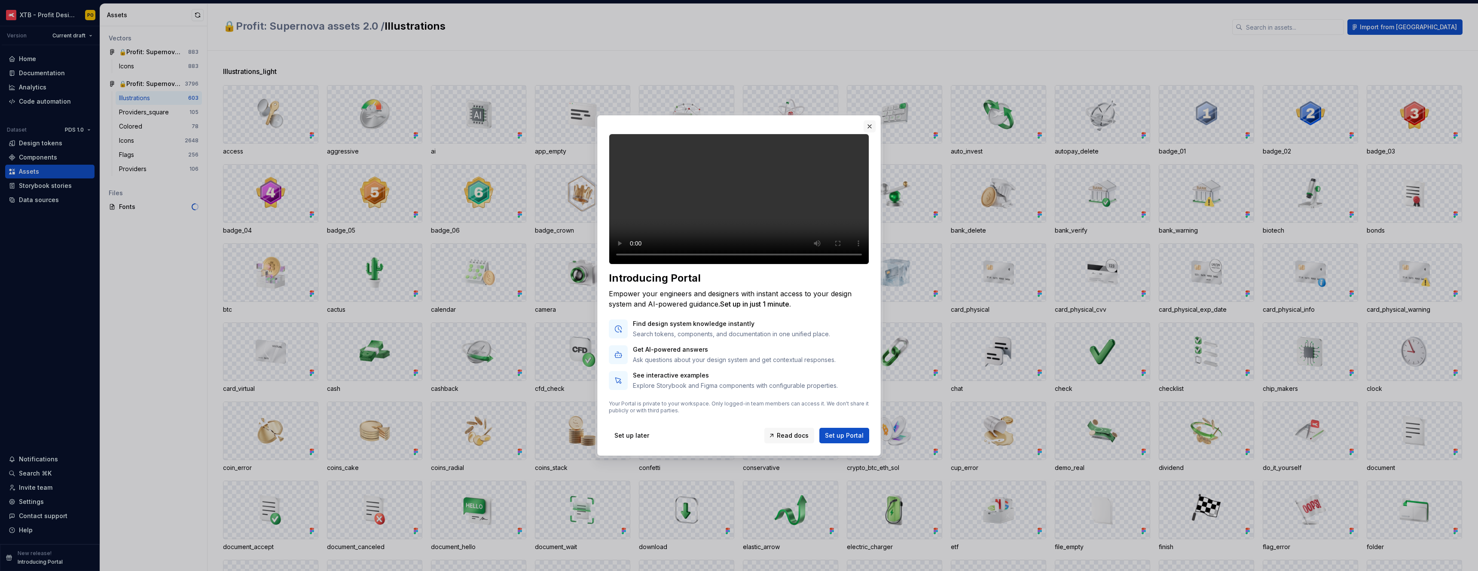  Describe the element at coordinates (844, 435) in the screenshot. I see `button: Set up Portal` at that location.